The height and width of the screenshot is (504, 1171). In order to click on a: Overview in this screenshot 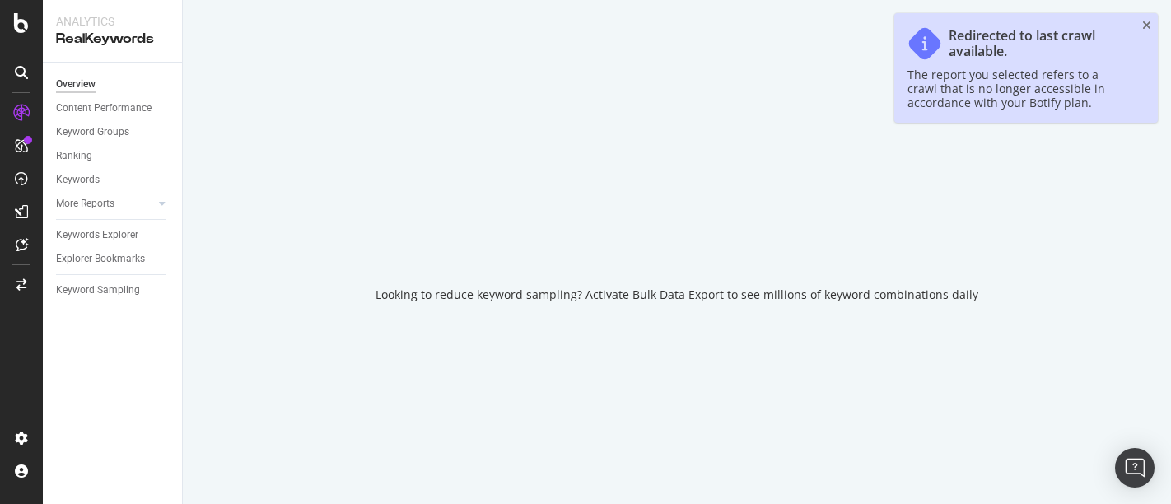, I will do `click(113, 84)`.